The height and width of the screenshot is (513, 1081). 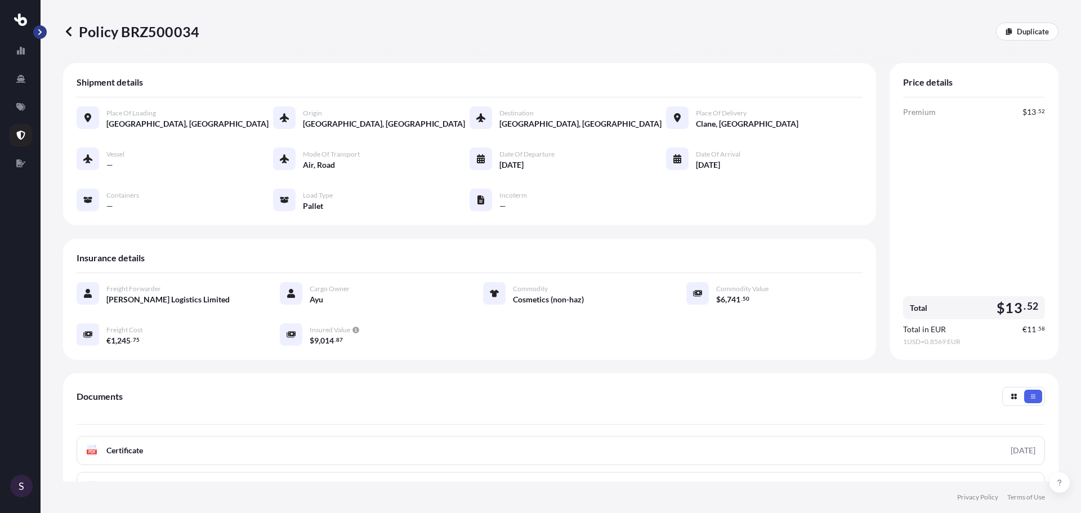 What do you see at coordinates (92, 452) in the screenshot?
I see `text: PDF` at bounding box center [92, 452].